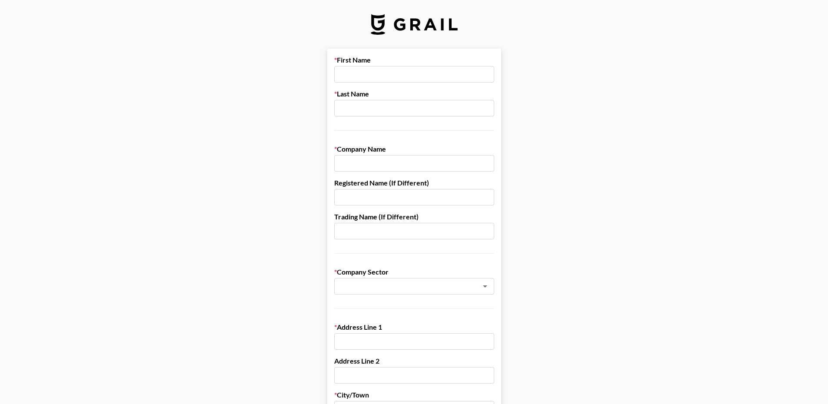 The height and width of the screenshot is (404, 828). I want to click on label: City/Town, so click(414, 395).